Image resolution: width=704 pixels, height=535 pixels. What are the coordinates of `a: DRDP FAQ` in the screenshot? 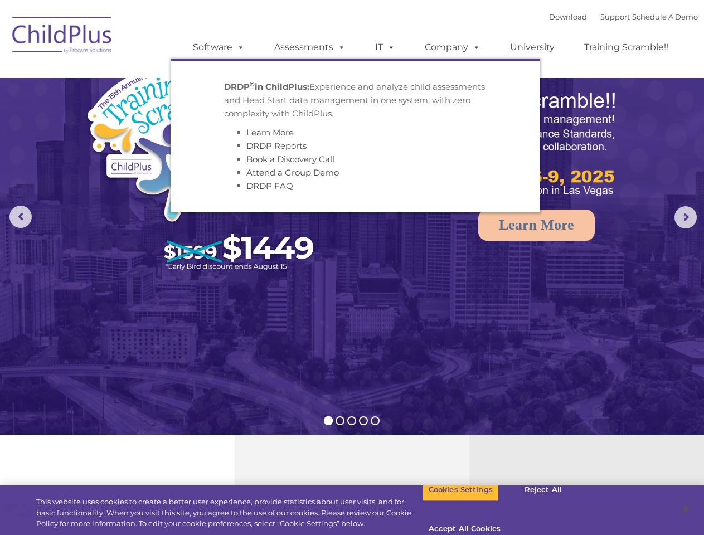 It's located at (270, 186).